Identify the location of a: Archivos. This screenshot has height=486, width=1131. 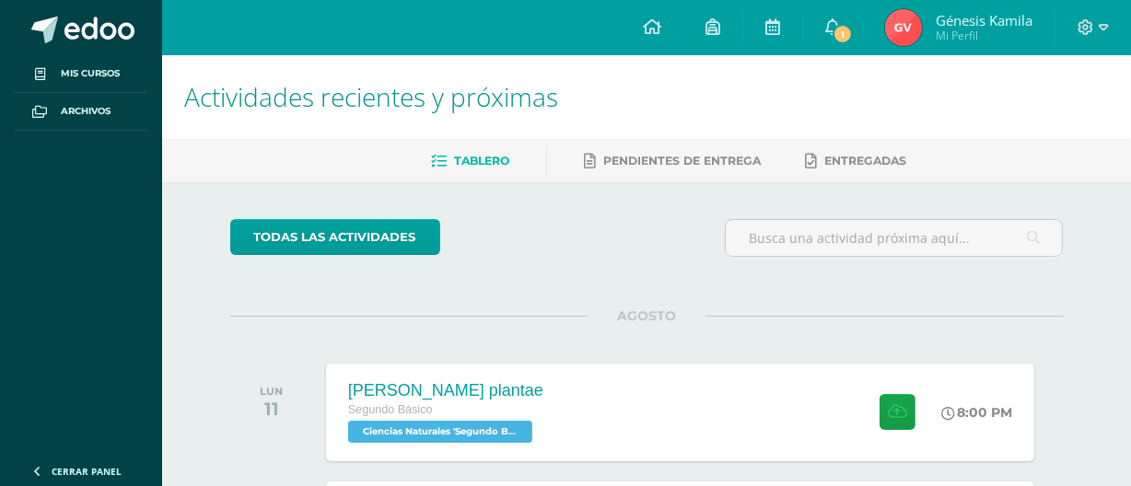
(81, 111).